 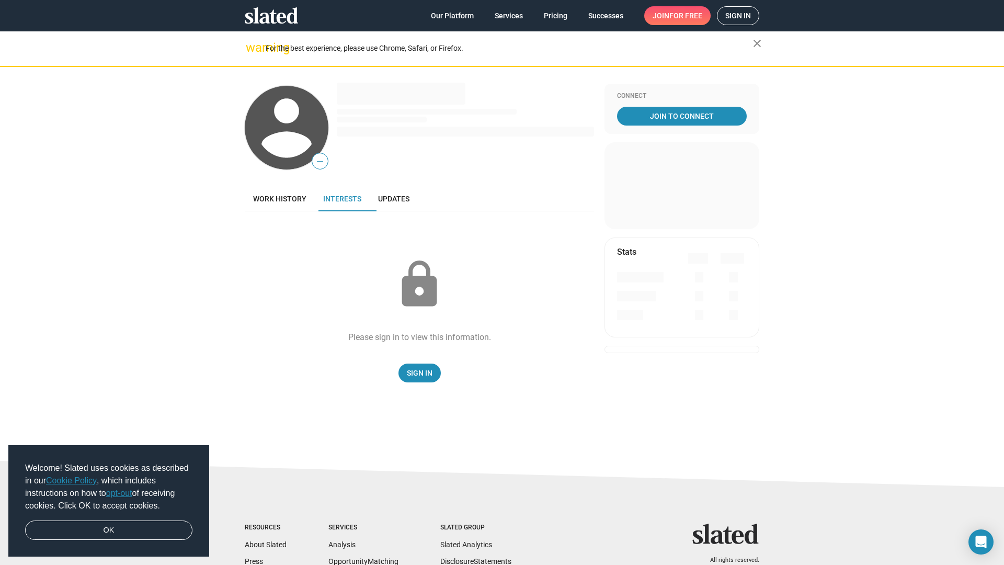 I want to click on span: Successes, so click(x=606, y=16).